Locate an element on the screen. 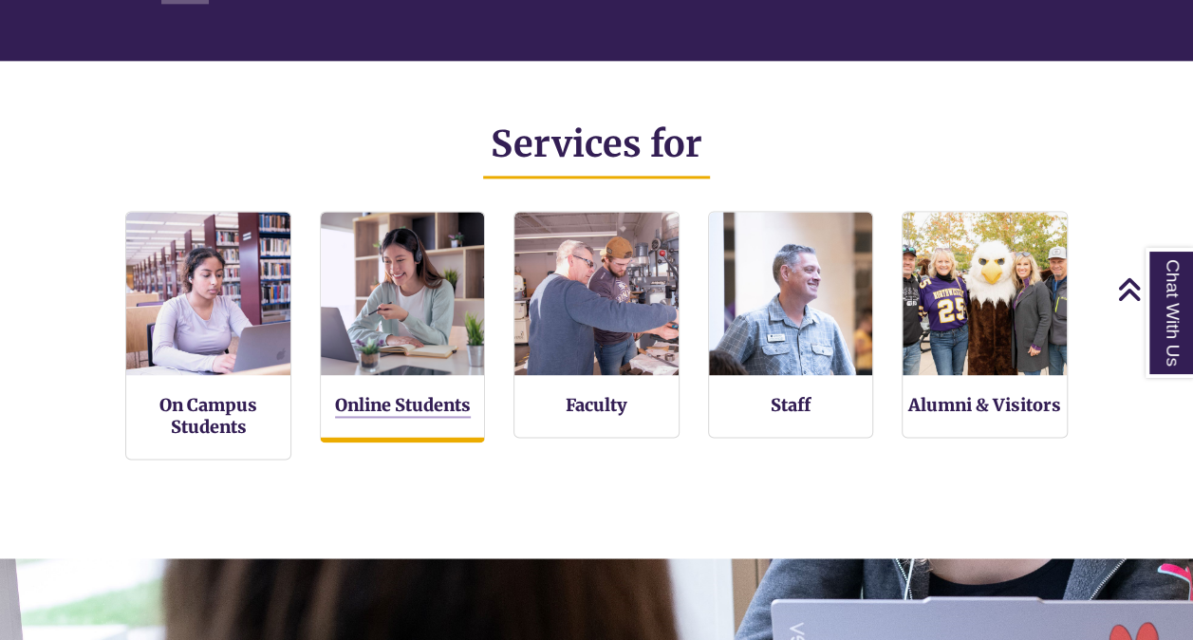 This screenshot has width=1193, height=640. img: Faculty Resources is located at coordinates (596, 293).